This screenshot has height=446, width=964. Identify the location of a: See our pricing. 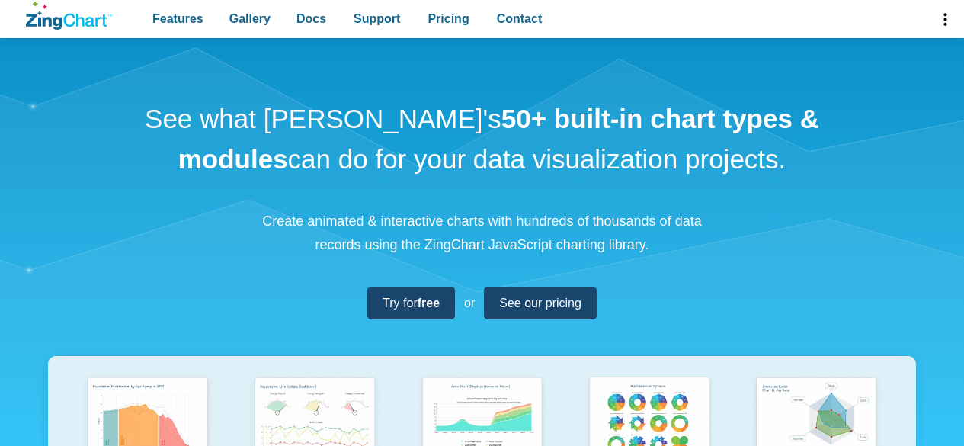
(541, 303).